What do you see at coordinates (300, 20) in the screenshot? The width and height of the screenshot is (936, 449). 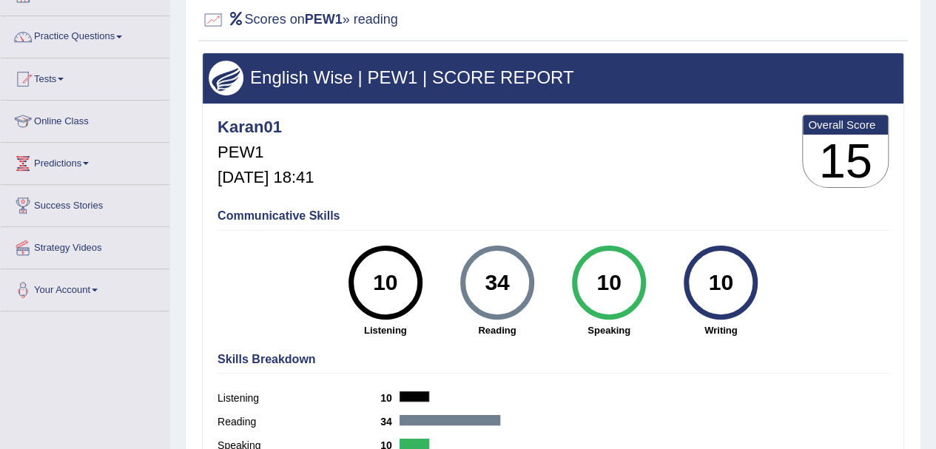 I see `h2: Scores on » reading` at bounding box center [300, 20].